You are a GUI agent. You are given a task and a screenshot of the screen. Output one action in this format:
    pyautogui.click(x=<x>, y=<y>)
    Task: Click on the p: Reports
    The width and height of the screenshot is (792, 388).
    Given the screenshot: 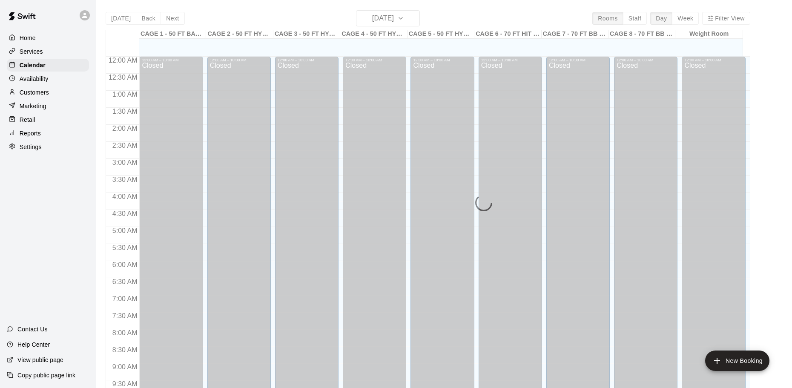 What is the action you would take?
    pyautogui.click(x=30, y=133)
    